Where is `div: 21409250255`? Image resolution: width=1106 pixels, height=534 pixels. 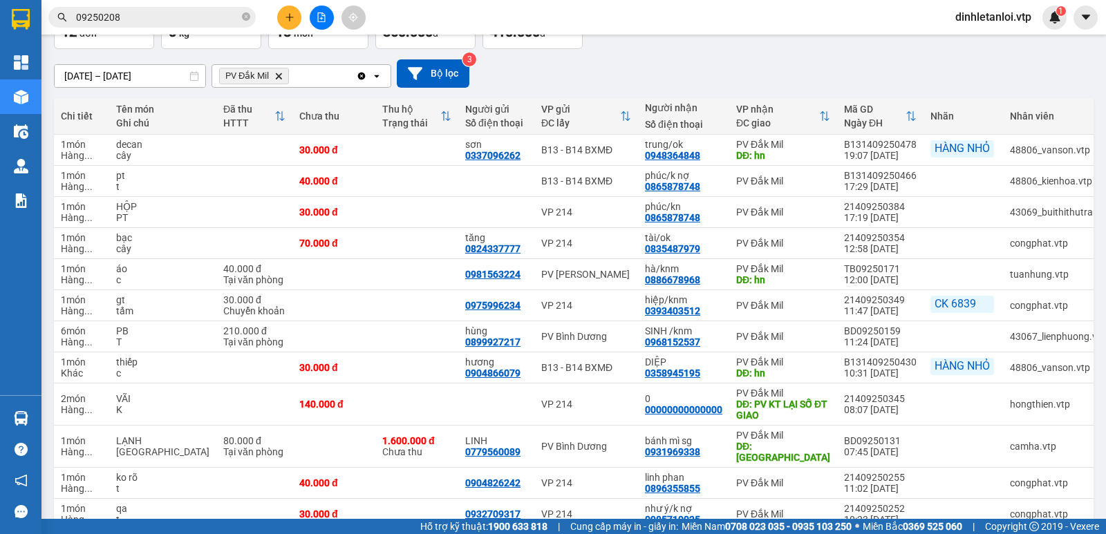 div: 21409250255 is located at coordinates (880, 478).